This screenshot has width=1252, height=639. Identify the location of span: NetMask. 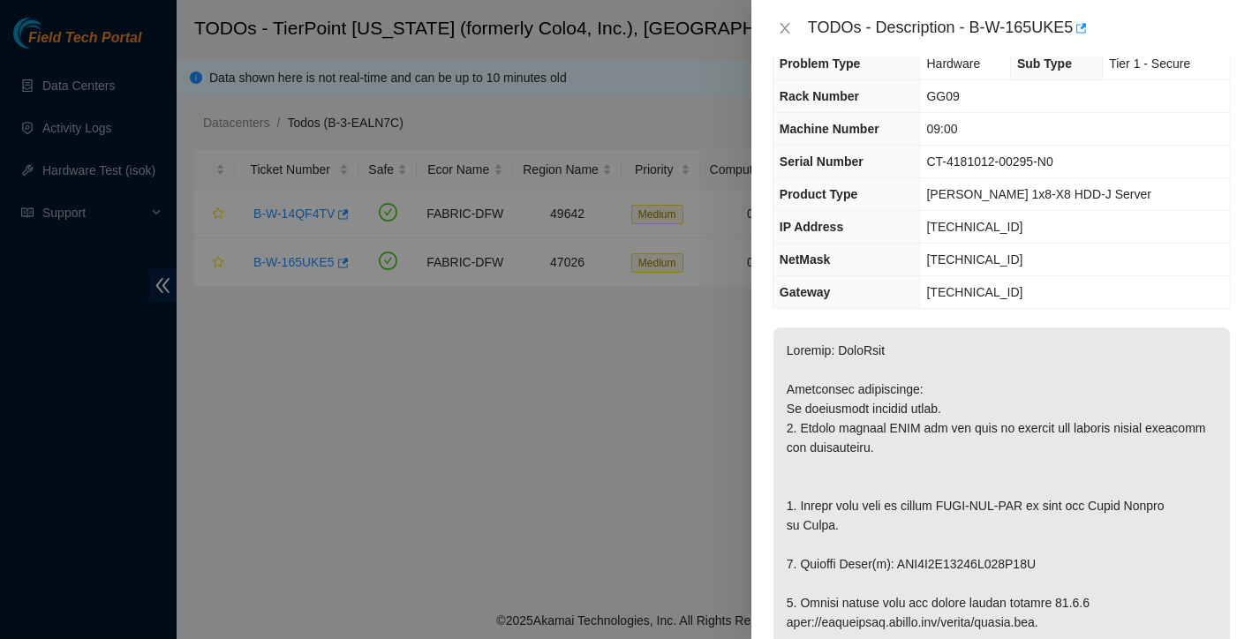
(805, 260).